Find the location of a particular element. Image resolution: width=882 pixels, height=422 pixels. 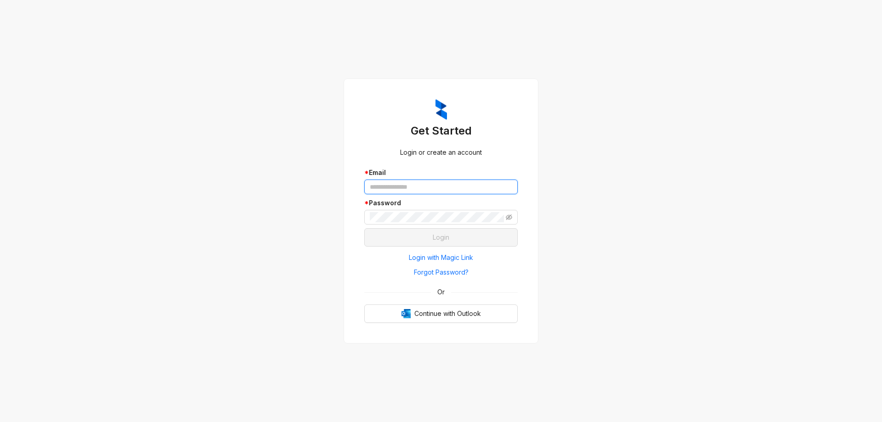

button: Login with Magic Link is located at coordinates (441, 258).